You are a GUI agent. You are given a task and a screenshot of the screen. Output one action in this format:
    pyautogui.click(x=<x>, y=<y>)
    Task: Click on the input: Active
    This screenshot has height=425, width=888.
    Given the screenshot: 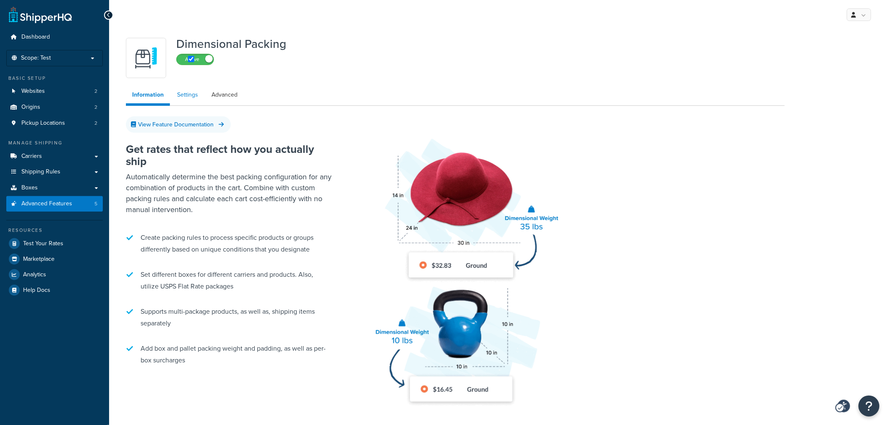 What is the action you would take?
    pyautogui.click(x=191, y=59)
    